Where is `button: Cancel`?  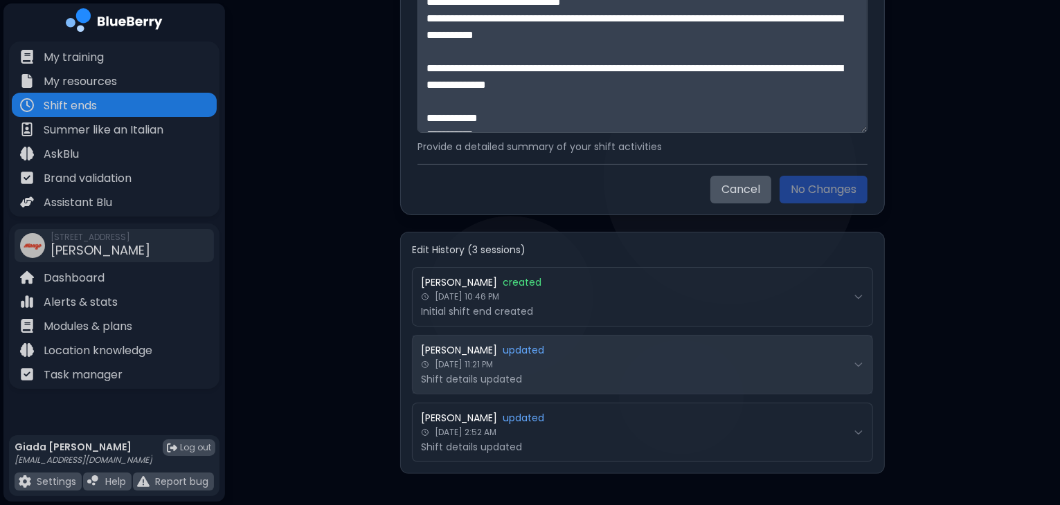
button: Cancel is located at coordinates (741, 190).